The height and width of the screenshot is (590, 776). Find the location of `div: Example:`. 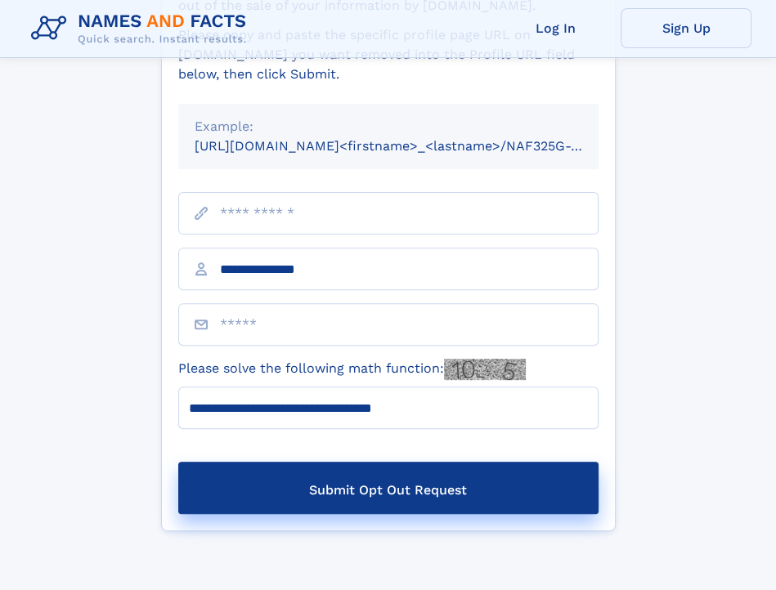

div: Example: is located at coordinates (388, 127).